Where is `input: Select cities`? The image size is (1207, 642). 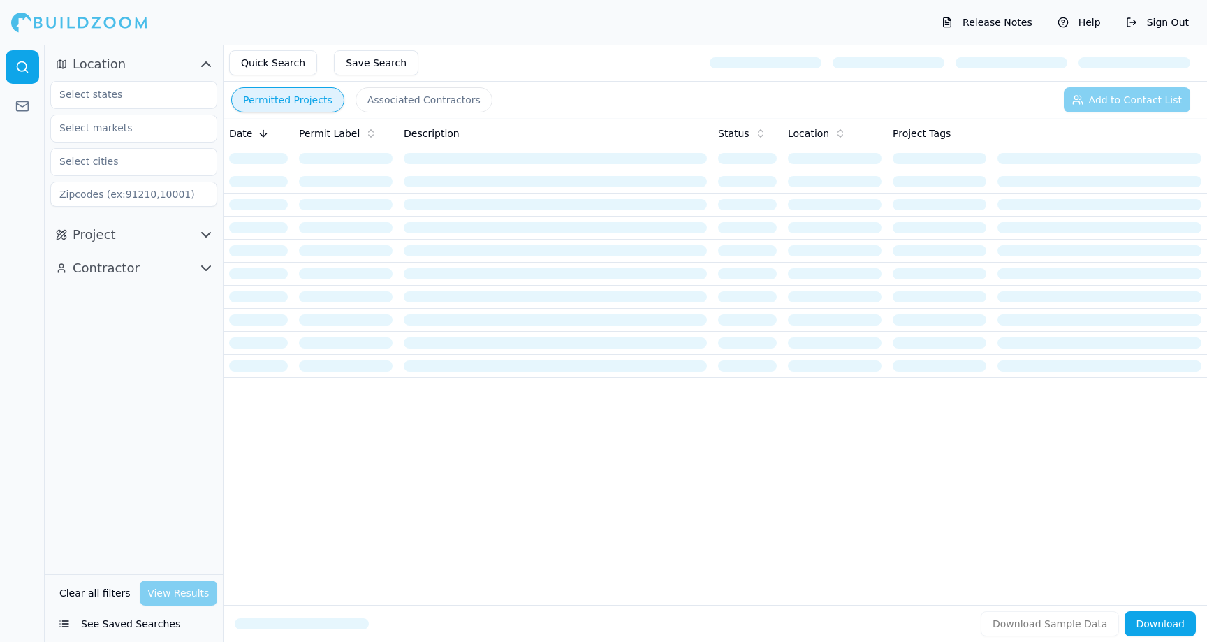
input: Select cities is located at coordinates (125, 161).